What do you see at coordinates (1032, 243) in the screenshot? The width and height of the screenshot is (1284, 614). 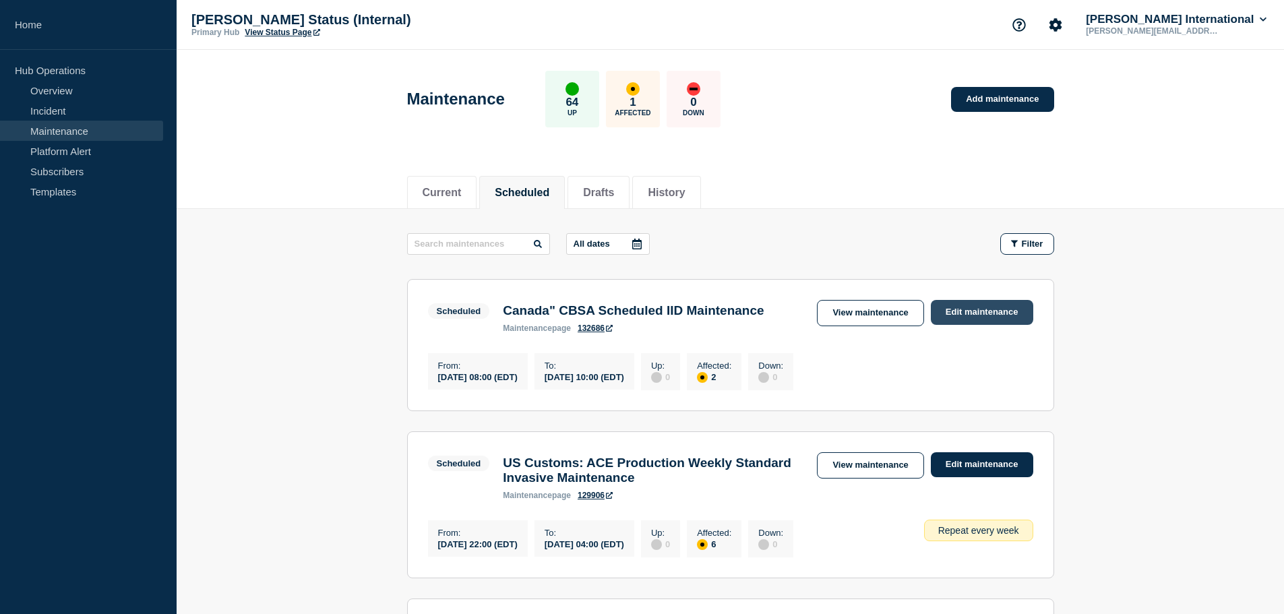 I see `span: Filter` at bounding box center [1032, 243].